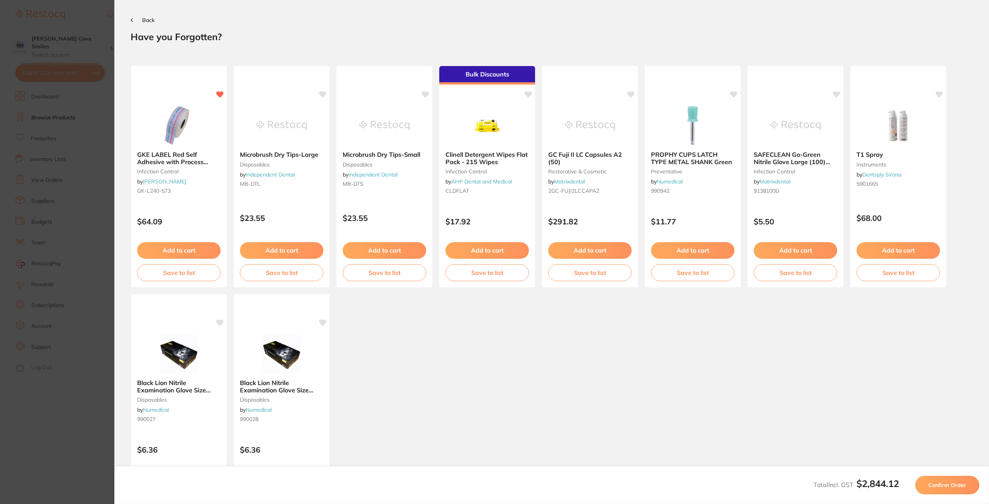  What do you see at coordinates (796, 158) in the screenshot?
I see `b: SAFECLEAN Go-Green Nitrile Glove Large (100) Biodegradable - while stocks last` at bounding box center [796, 158].